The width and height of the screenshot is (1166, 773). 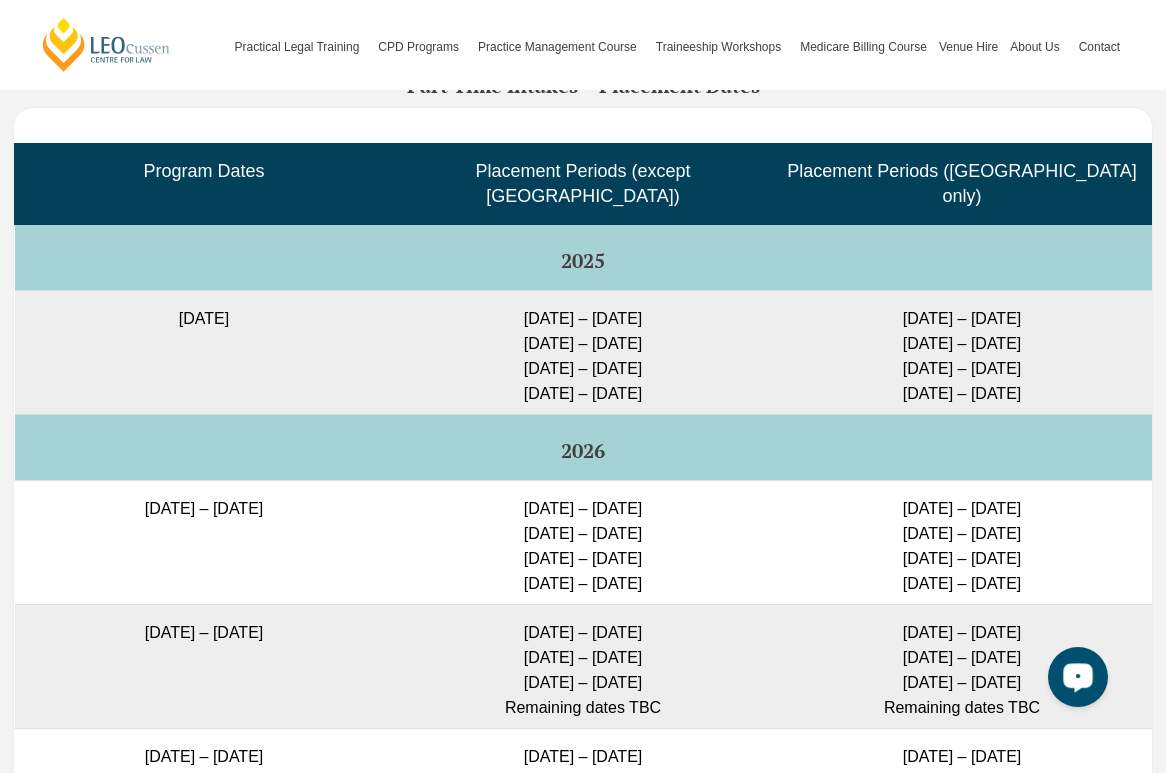 I want to click on h5: 2026, so click(x=583, y=451).